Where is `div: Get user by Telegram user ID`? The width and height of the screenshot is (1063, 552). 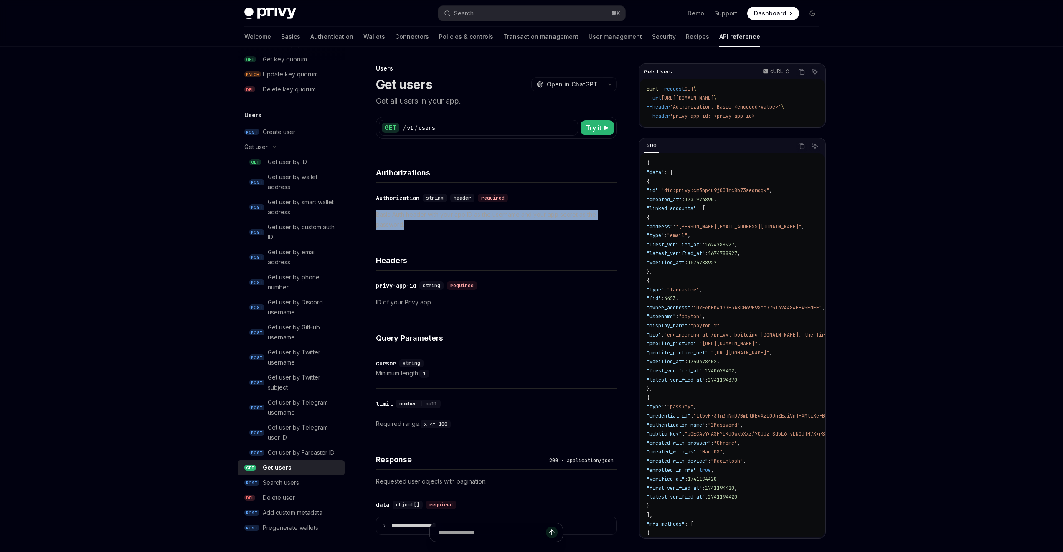
div: Get user by Telegram user ID is located at coordinates (304, 433).